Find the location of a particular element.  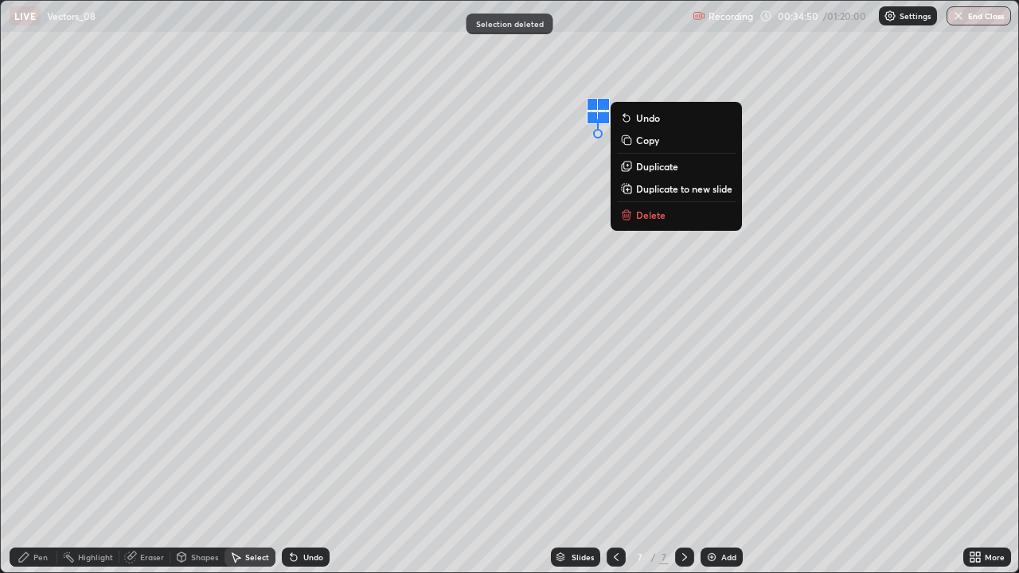

p: Settings is located at coordinates (915, 16).